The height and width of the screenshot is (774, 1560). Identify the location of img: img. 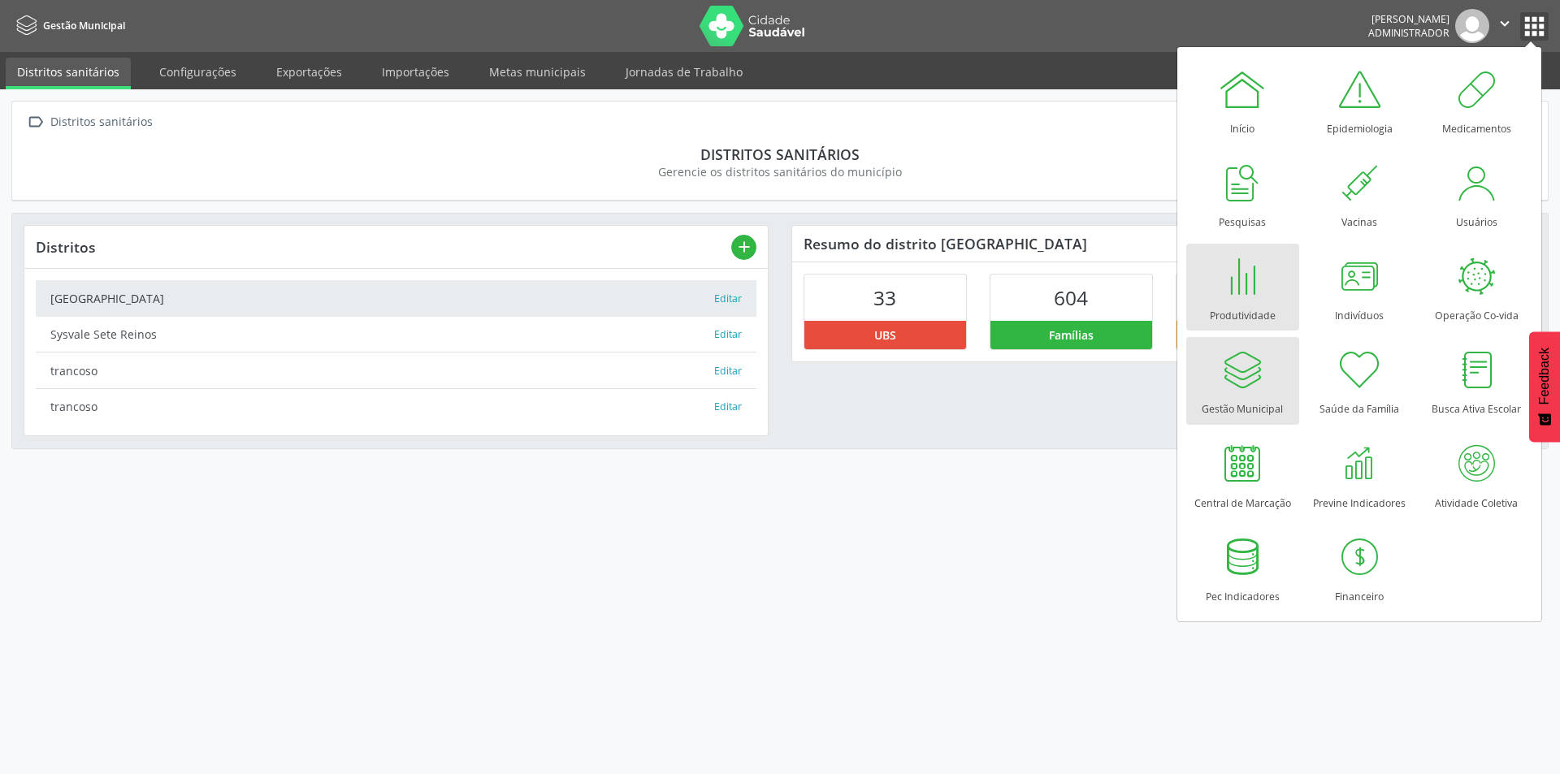
(1472, 26).